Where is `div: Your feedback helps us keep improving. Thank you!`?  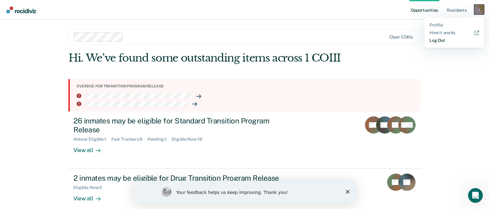 div: Your feedback helps us keep improving. Thank you! is located at coordinates (113, 12).